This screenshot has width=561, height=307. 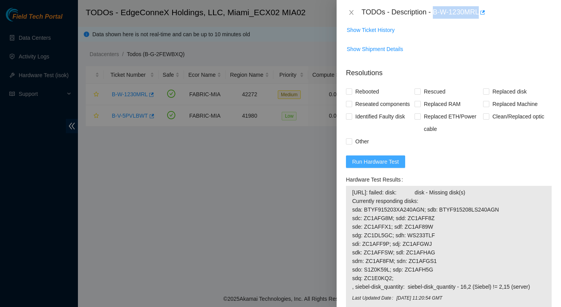 I want to click on button: Close, so click(x=351, y=12).